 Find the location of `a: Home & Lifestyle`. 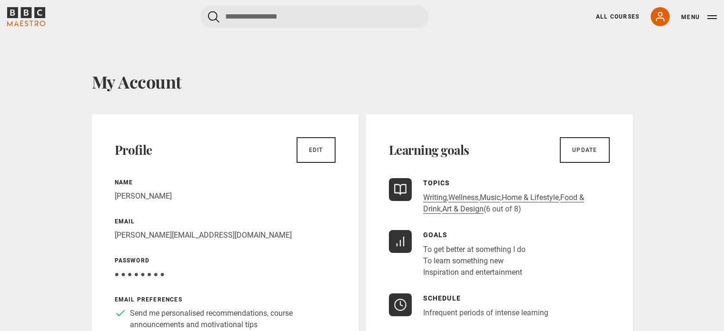

a: Home & Lifestyle is located at coordinates (530, 198).